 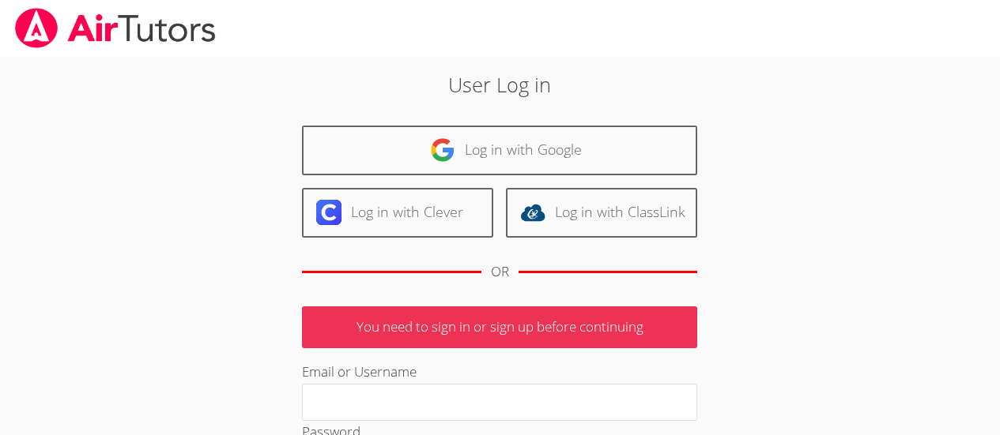 What do you see at coordinates (601, 213) in the screenshot?
I see `a: Log in with ClassLink` at bounding box center [601, 213].